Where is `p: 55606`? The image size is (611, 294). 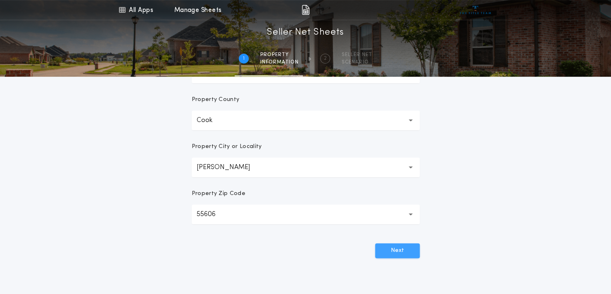
p: 55606 is located at coordinates (213, 215).